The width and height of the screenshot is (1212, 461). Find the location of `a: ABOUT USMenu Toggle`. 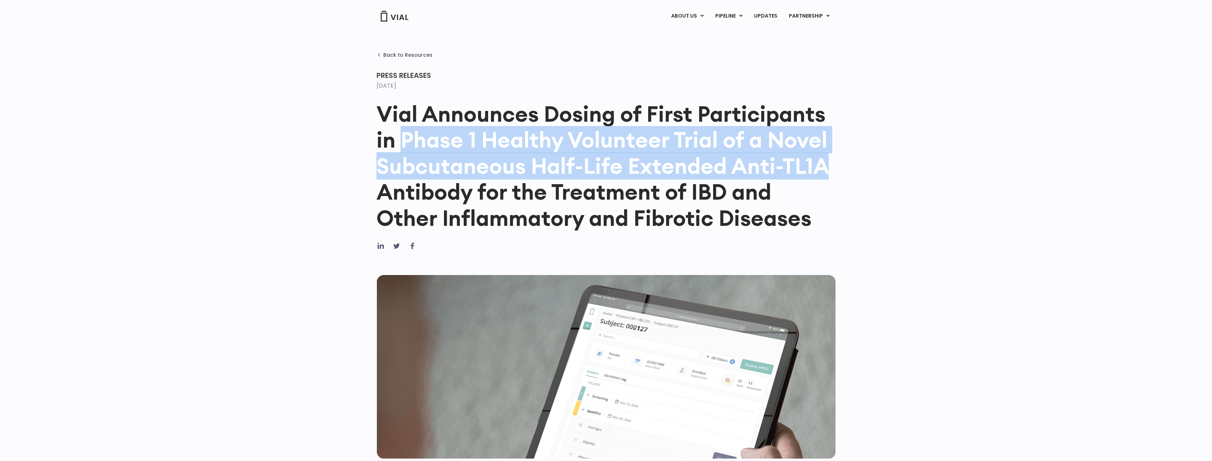

a: ABOUT USMenu Toggle is located at coordinates (688, 16).